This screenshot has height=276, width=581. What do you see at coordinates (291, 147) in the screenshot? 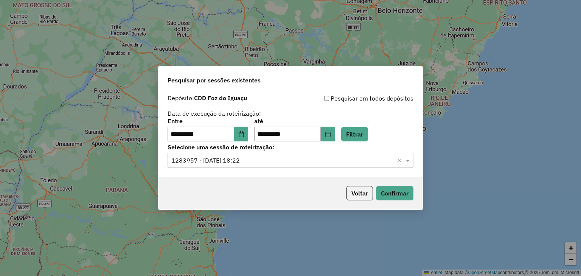
I see `label: Selecione uma sessão de roteirização:` at bounding box center [291, 147].